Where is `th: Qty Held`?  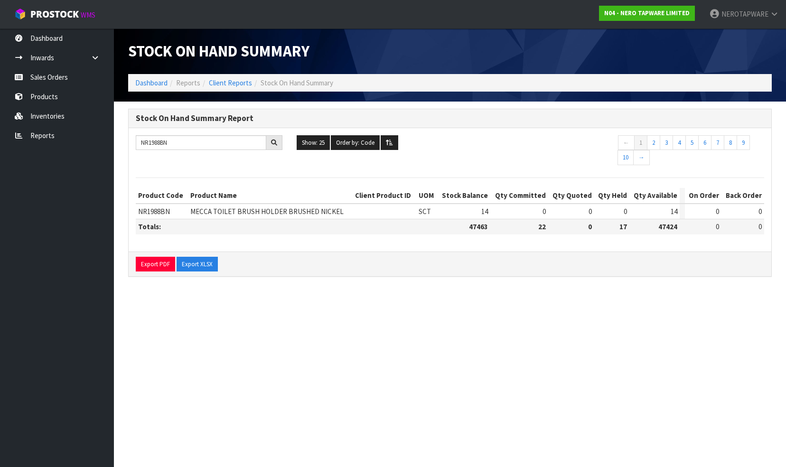 th: Qty Held is located at coordinates (612, 196).